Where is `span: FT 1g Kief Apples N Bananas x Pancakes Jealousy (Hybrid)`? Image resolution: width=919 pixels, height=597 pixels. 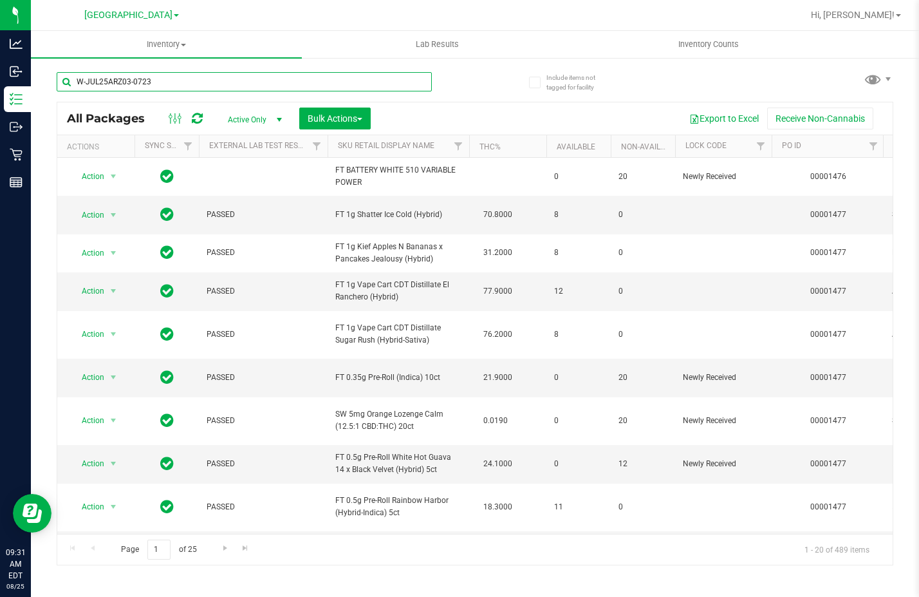
span: FT 1g Kief Apples N Bananas x Pancakes Jealousy (Hybrid) is located at coordinates (399, 253).